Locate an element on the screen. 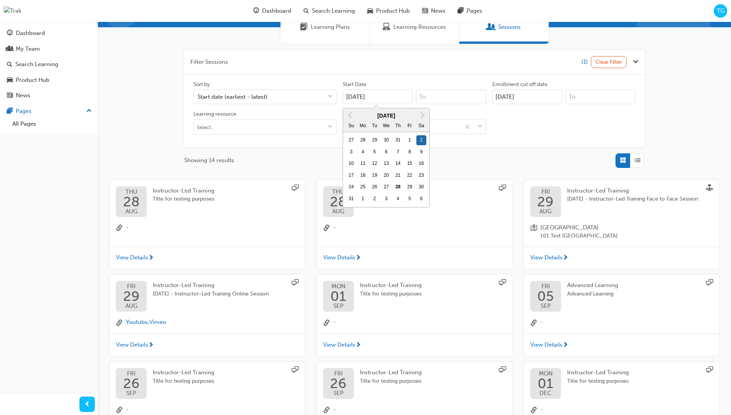  a: Dashboard is located at coordinates (49, 33).